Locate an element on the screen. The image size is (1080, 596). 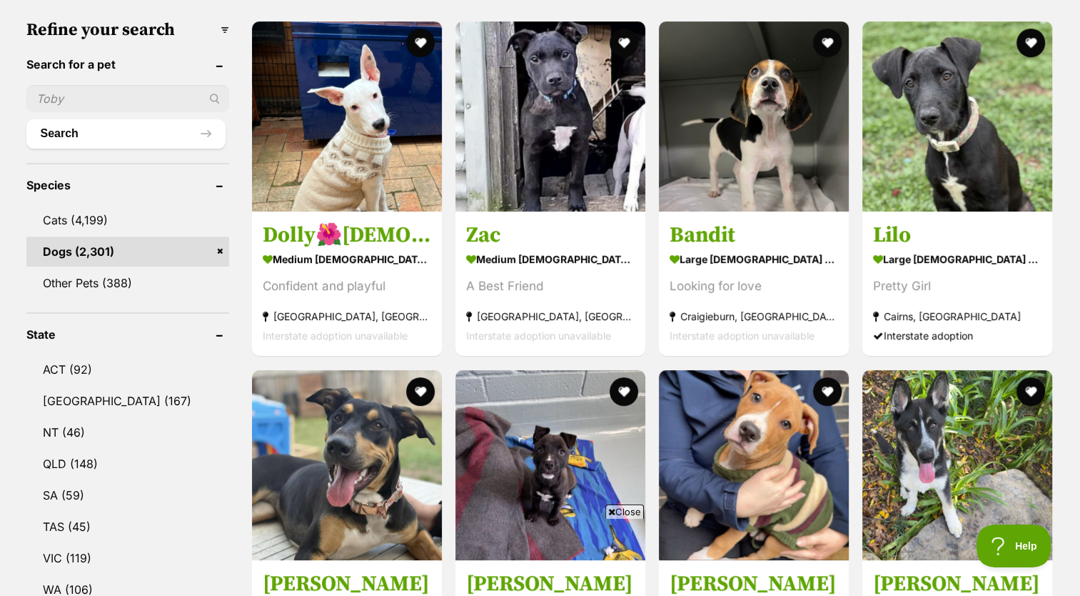
div: Looking for love is located at coordinates (754, 286).